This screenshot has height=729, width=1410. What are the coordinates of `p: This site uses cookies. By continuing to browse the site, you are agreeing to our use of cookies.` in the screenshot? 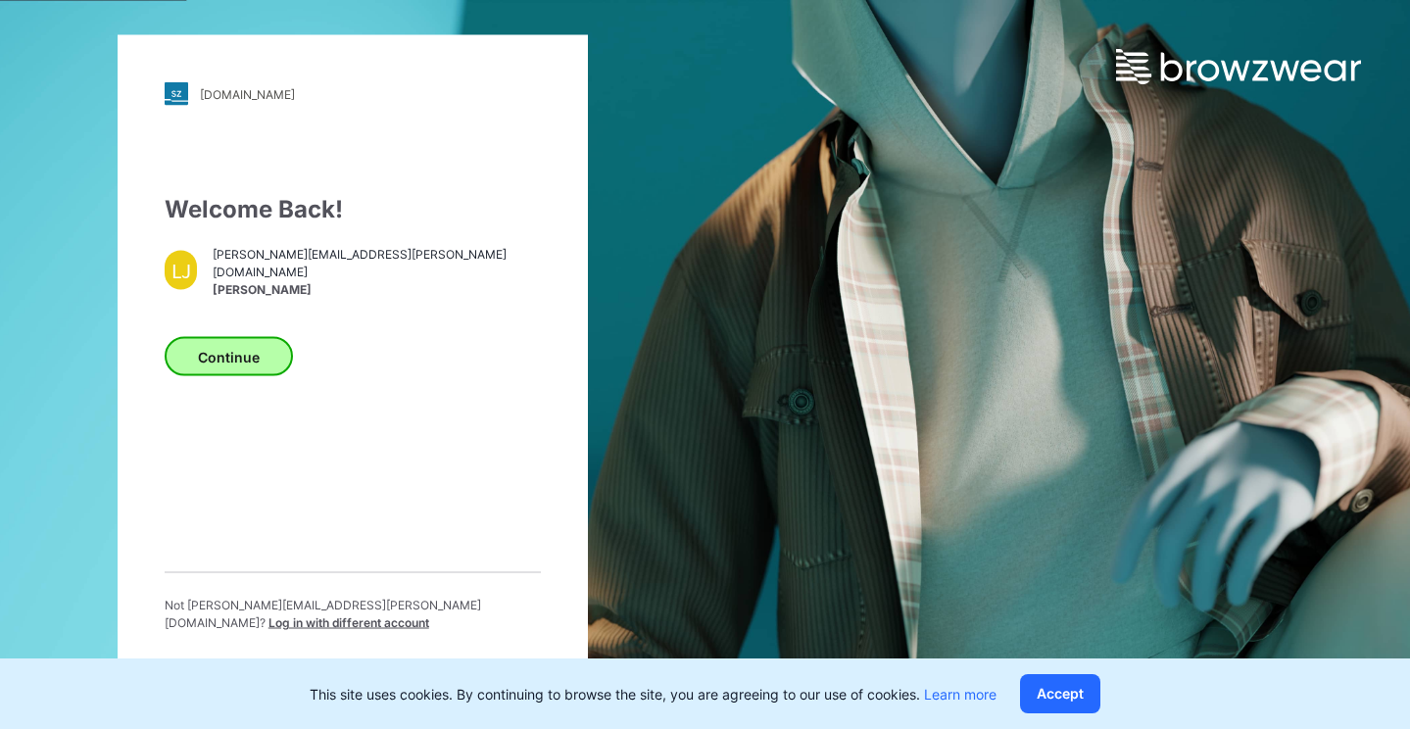 It's located at (652, 694).